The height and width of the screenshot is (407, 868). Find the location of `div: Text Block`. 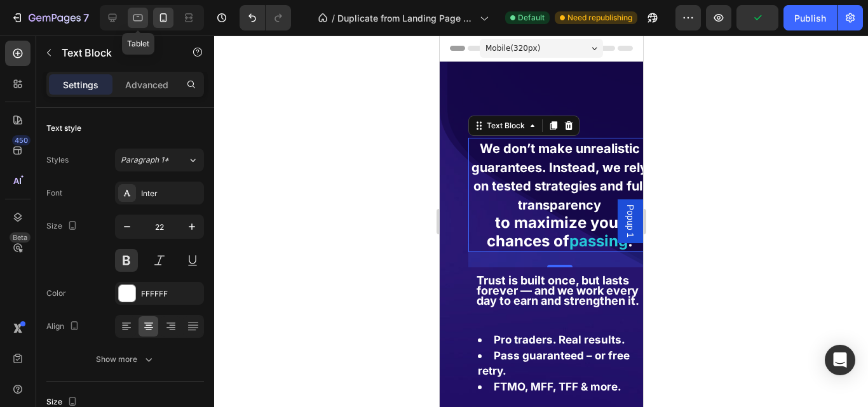

div: Text Block is located at coordinates (66, 90).